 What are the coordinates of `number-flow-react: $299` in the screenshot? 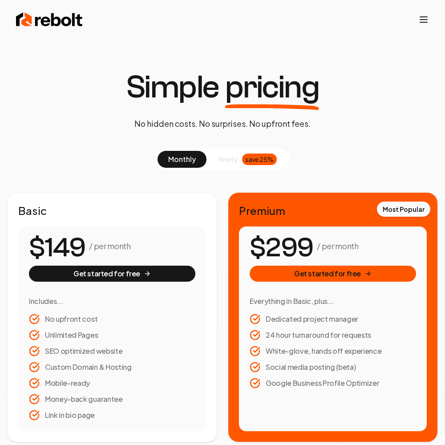 It's located at (281, 248).